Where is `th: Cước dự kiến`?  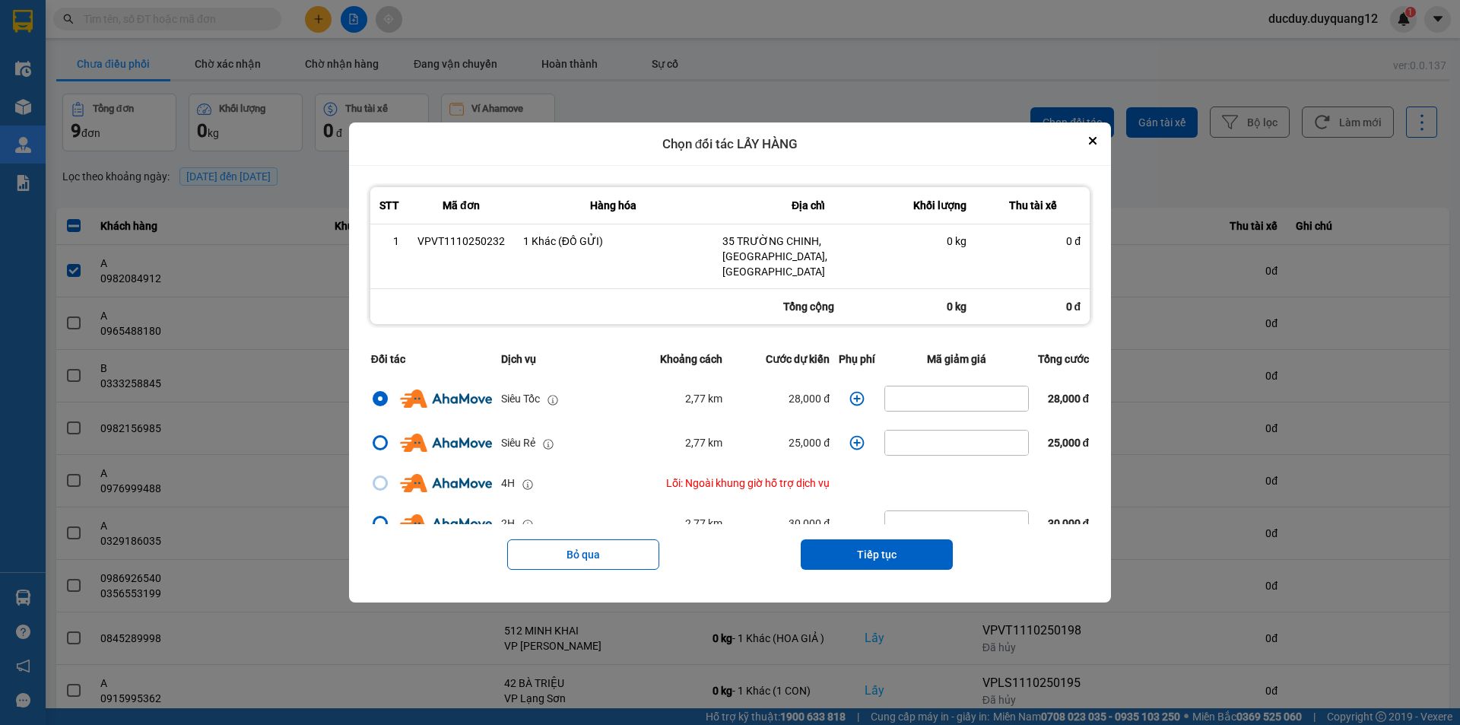
th: Cước dự kiến is located at coordinates (780, 359).